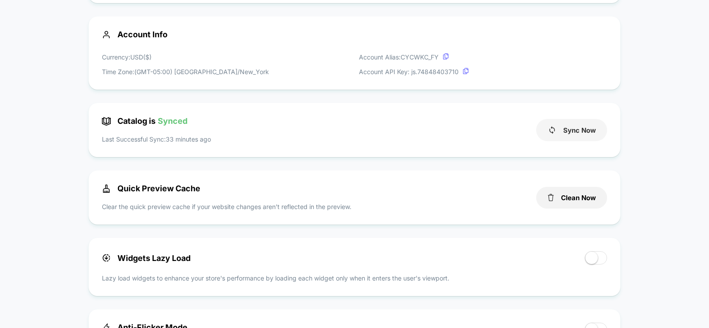  Describe the element at coordinates (355, 34) in the screenshot. I see `span: Account Info` at that location.